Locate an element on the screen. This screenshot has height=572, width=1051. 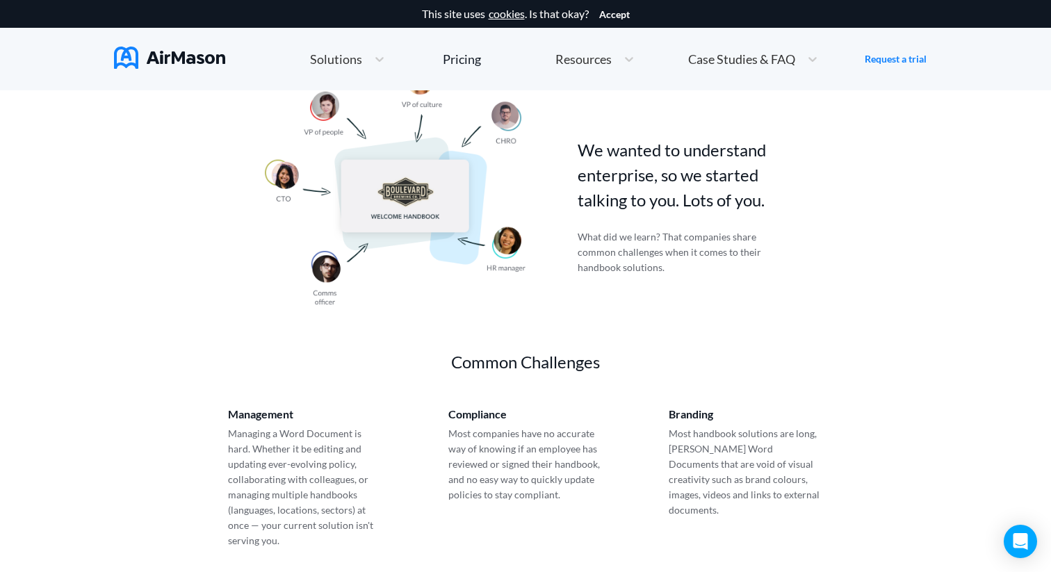
img: handbook intro is located at coordinates (395, 185).